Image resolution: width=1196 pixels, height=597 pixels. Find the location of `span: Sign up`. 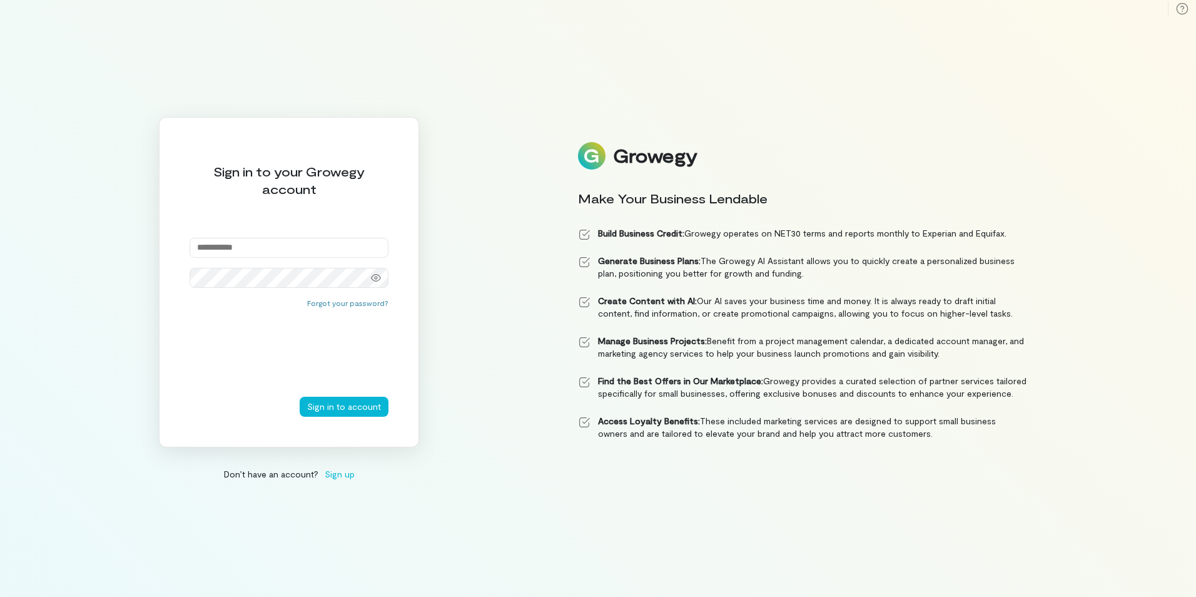

span: Sign up is located at coordinates (340, 473).